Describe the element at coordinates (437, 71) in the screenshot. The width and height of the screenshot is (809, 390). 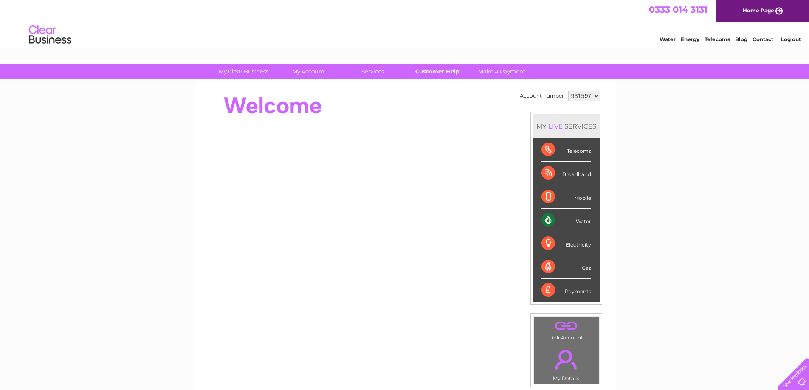
I see `a: Customer Help` at that location.